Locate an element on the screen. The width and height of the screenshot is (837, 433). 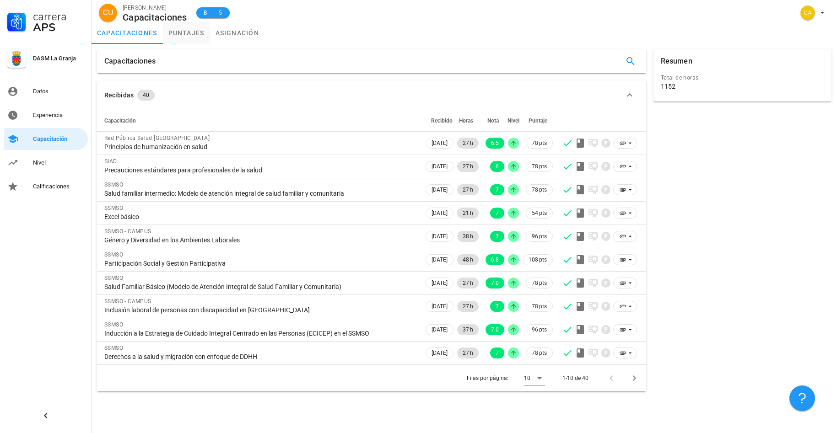
button: Recibidas 40 is located at coordinates (372, 95).